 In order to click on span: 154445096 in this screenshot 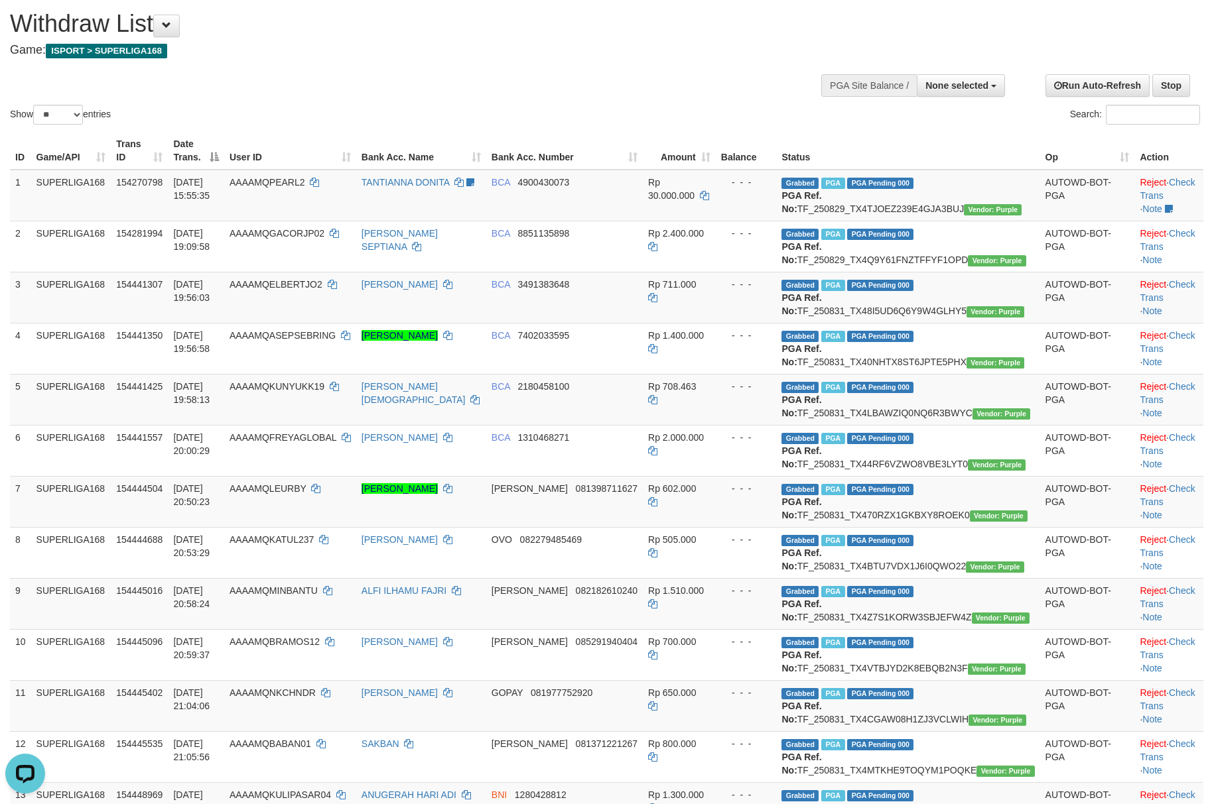, I will do `click(139, 642)`.